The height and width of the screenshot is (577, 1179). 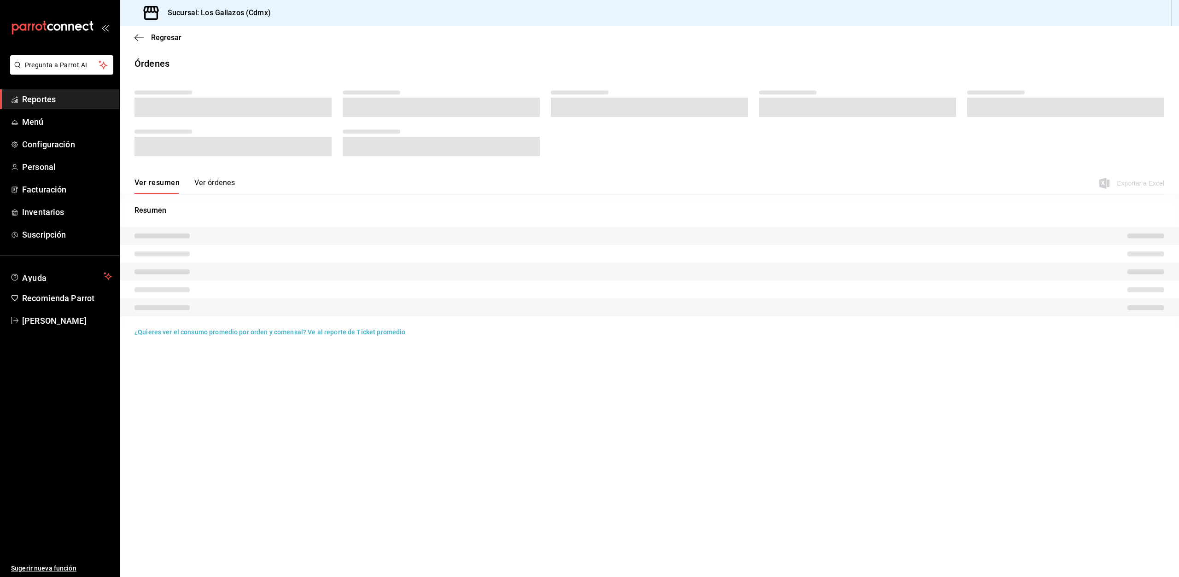 What do you see at coordinates (67, 234) in the screenshot?
I see `span: Suscripción` at bounding box center [67, 234].